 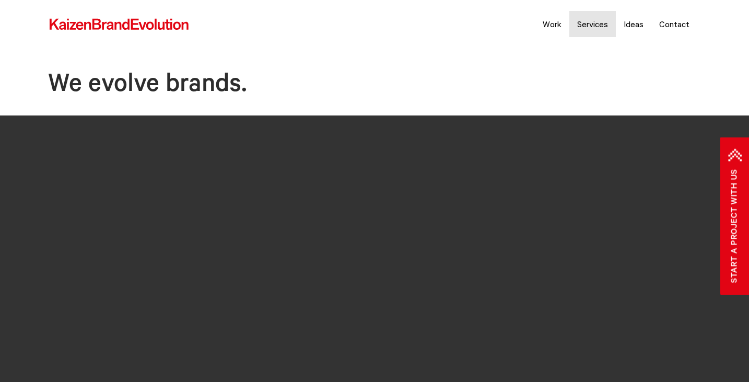 What do you see at coordinates (592, 24) in the screenshot?
I see `a: Services` at bounding box center [592, 24].